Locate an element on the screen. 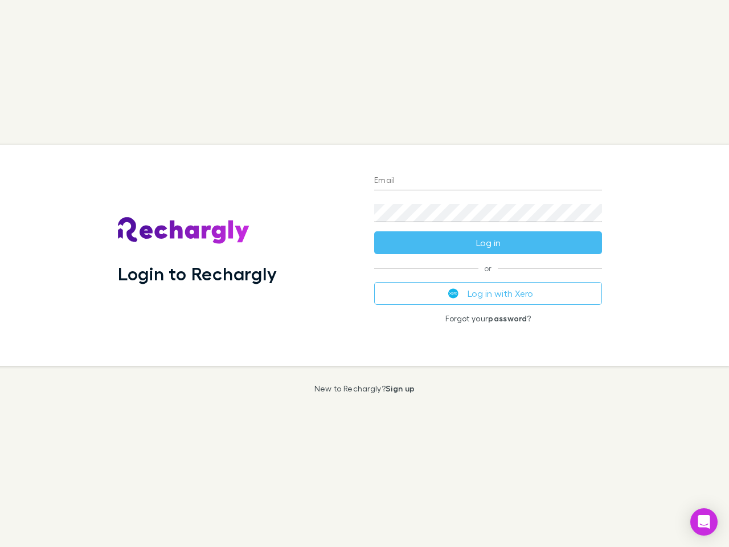 This screenshot has height=547, width=729. button: Log in is located at coordinates (488, 243).